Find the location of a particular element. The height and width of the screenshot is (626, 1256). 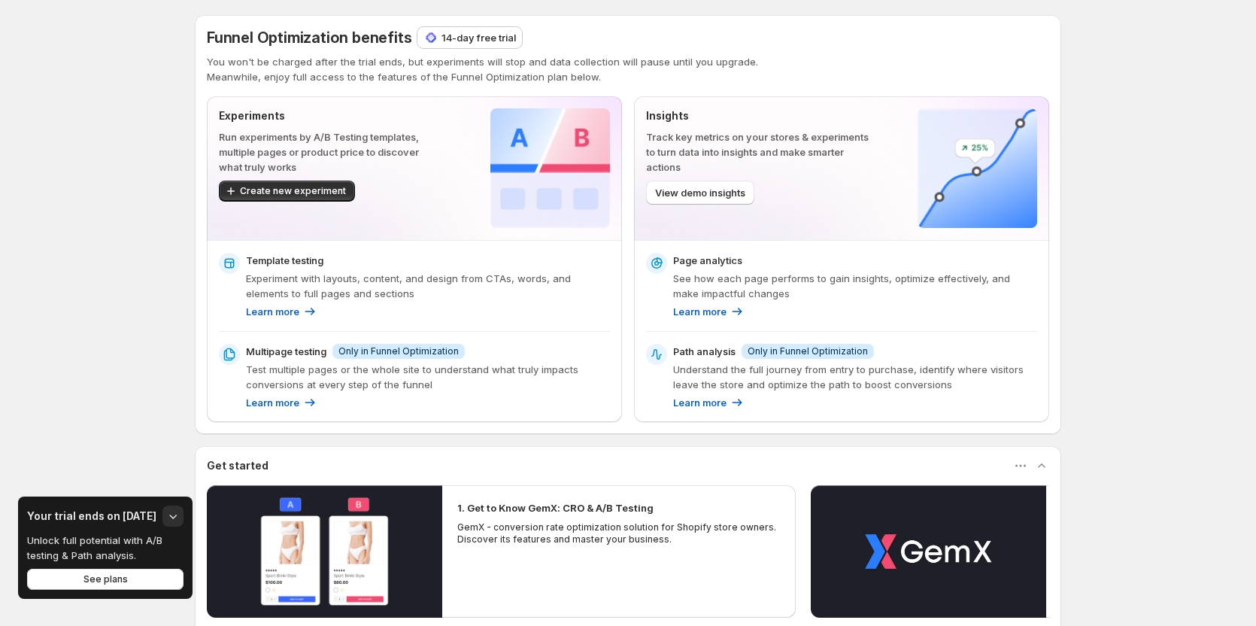

p: Track key metrics on your stores & experiments to turn data into insights and make smarter actions is located at coordinates (758, 152).